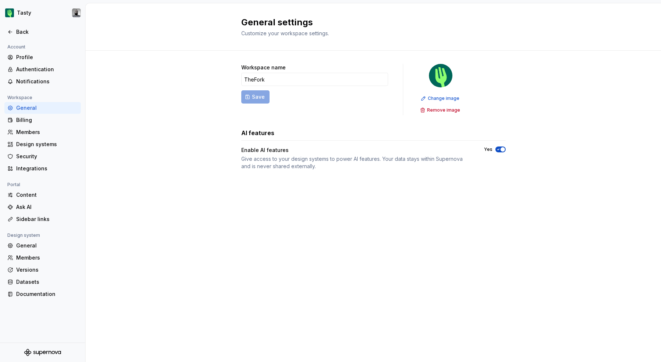  What do you see at coordinates (47, 82) in the screenshot?
I see `div: Notifications` at bounding box center [47, 82].